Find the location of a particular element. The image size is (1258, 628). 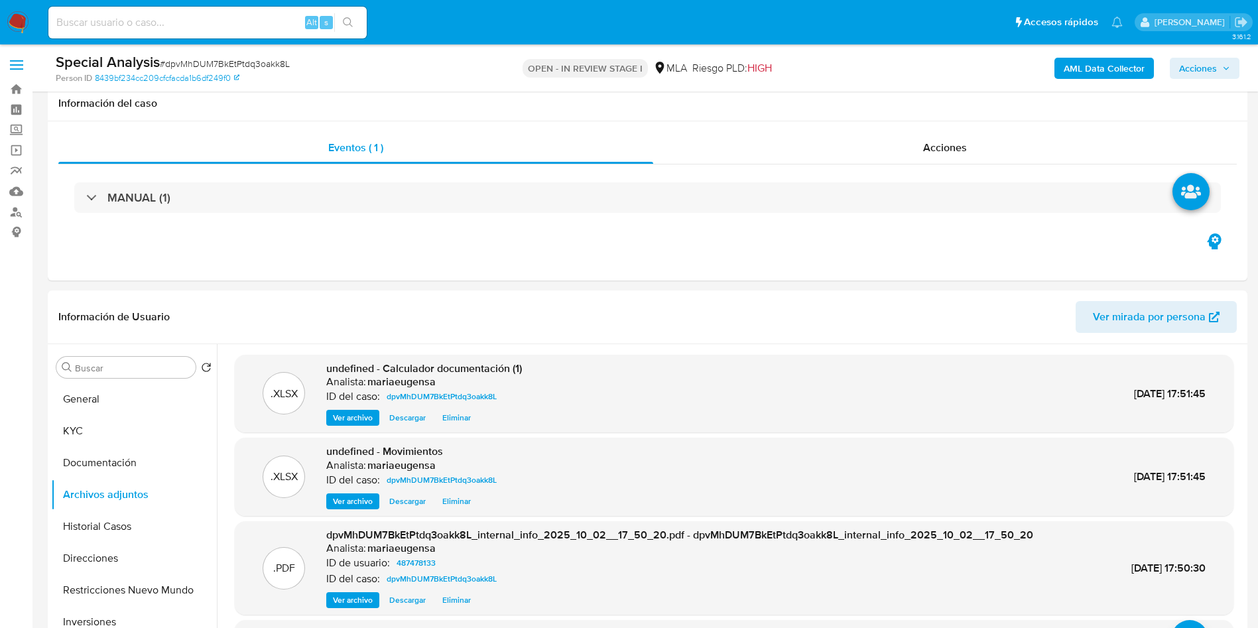

p: OPEN - IN REVIEW STAGE I is located at coordinates (585, 68).